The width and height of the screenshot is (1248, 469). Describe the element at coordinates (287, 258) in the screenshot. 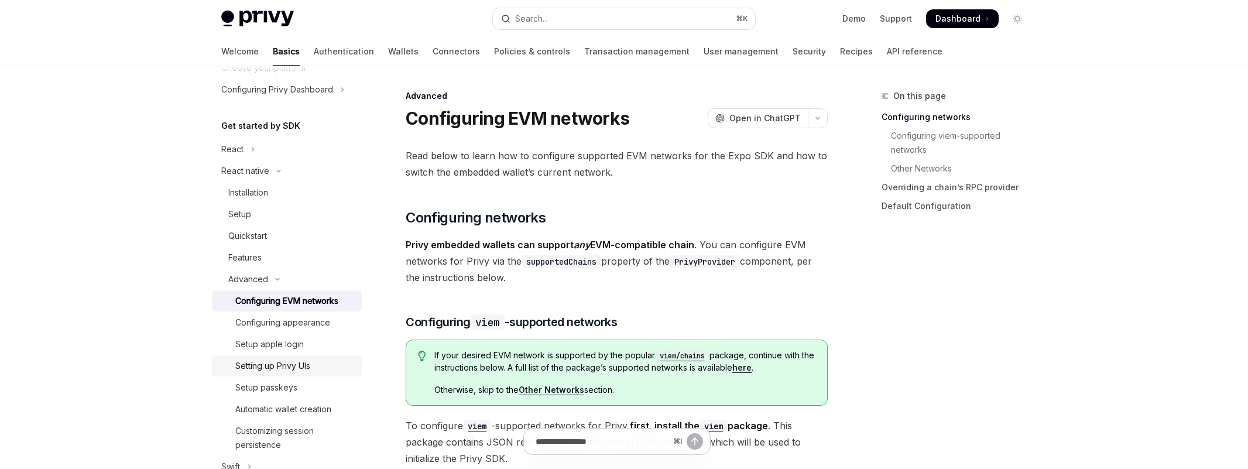

I see `a: Features` at that location.